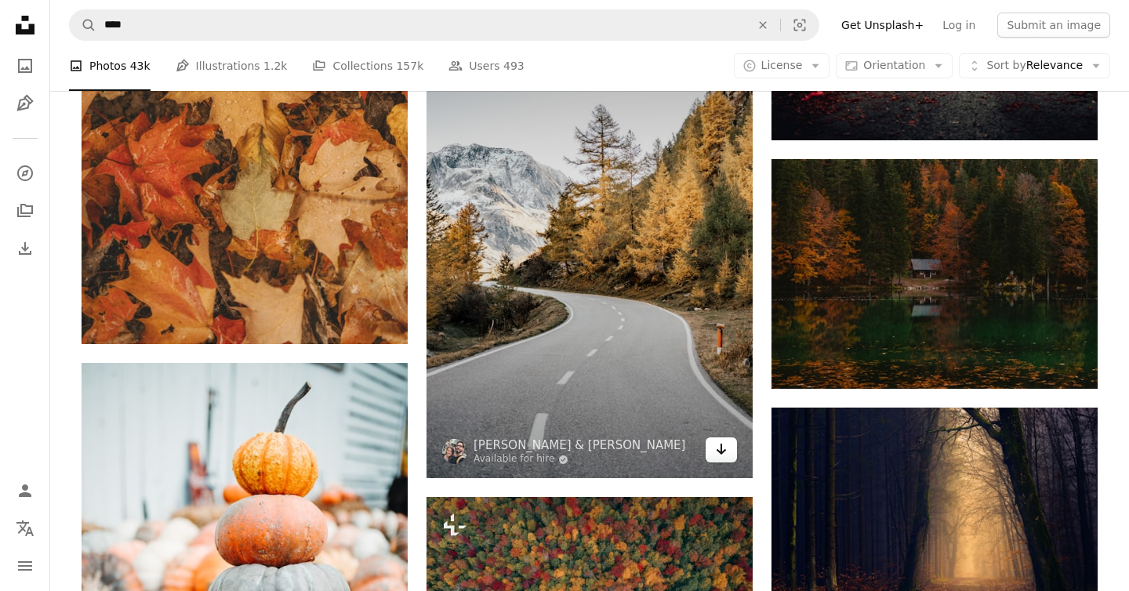  I want to click on button: Sort byRelevance, so click(1034, 66).